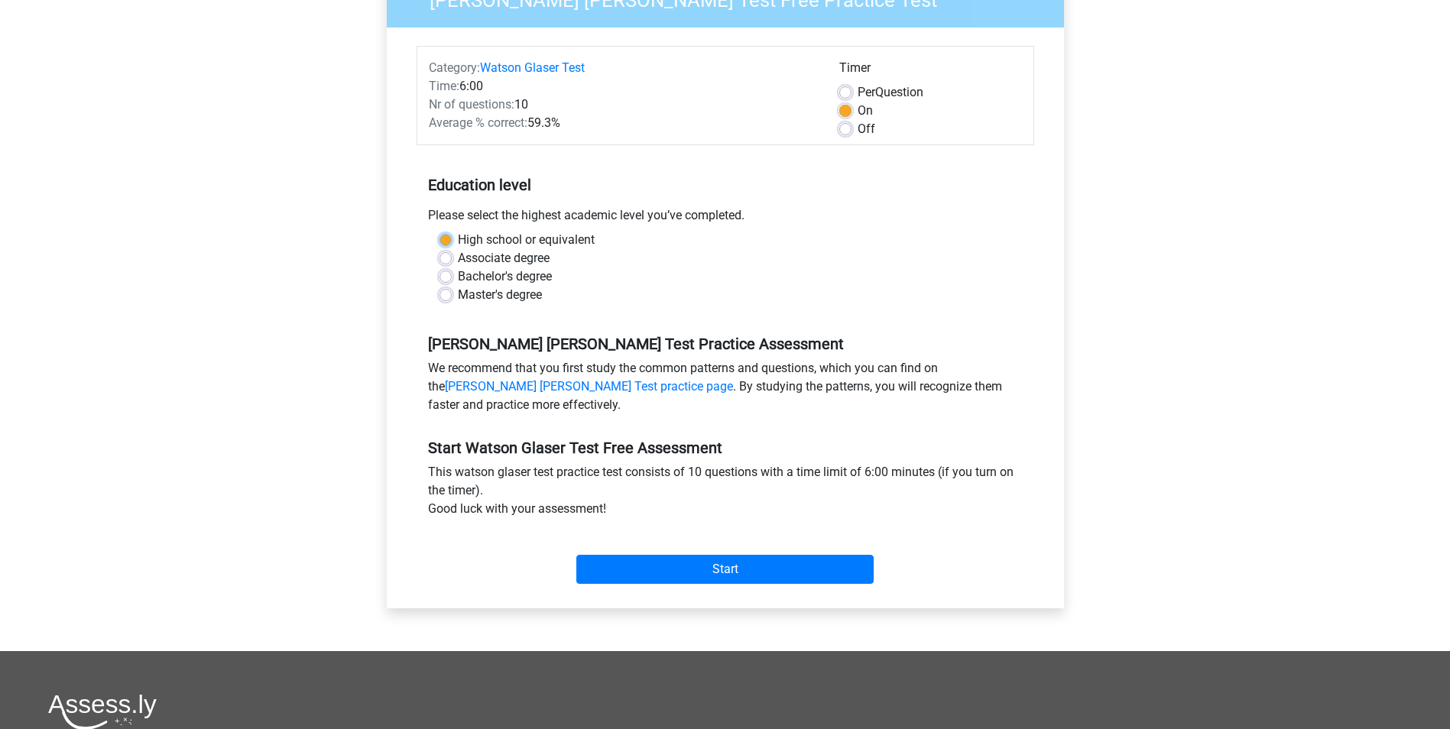  What do you see at coordinates (891, 93) in the screenshot?
I see `label: Question` at bounding box center [891, 93].